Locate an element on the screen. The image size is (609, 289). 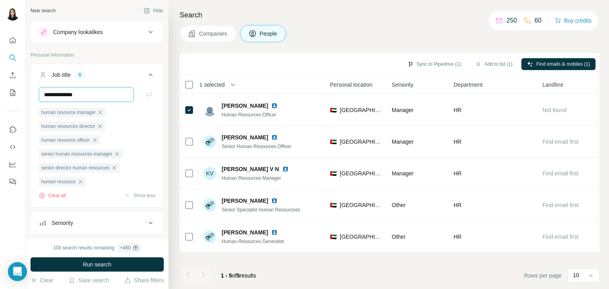
div: Job title is located at coordinates (61, 75).